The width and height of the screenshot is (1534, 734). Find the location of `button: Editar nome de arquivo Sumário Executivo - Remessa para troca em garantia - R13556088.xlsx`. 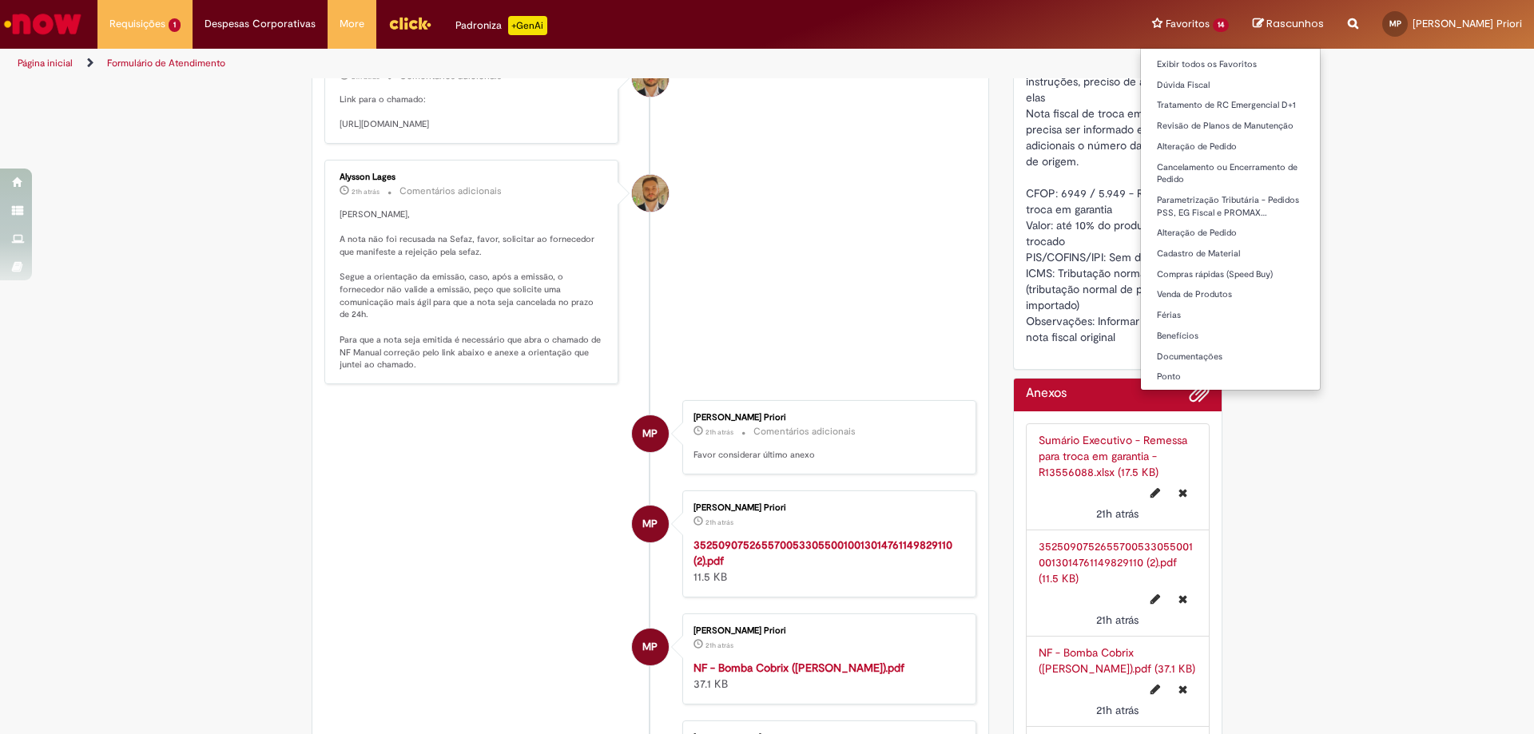

button: Editar nome de arquivo Sumário Executivo - Remessa para troca em garantia - R13556088.xlsx is located at coordinates (1155, 493).